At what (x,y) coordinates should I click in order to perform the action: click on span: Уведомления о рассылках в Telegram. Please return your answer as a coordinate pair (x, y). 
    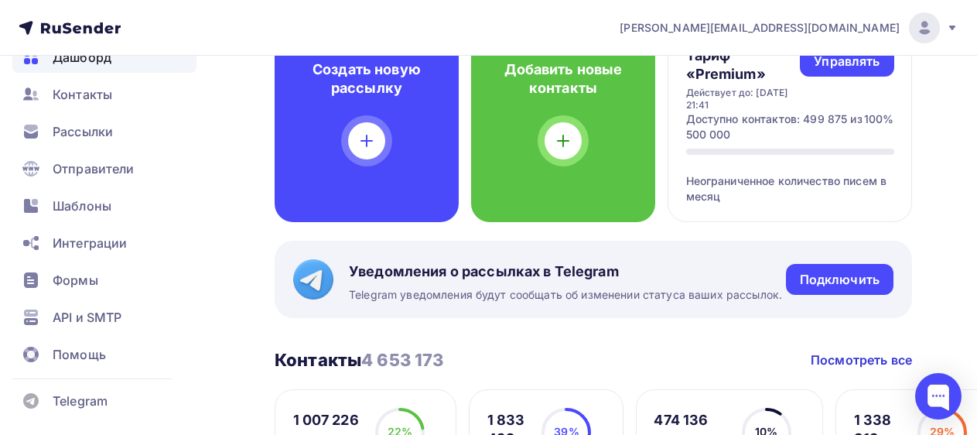
    Looking at the image, I should click on (565, 272).